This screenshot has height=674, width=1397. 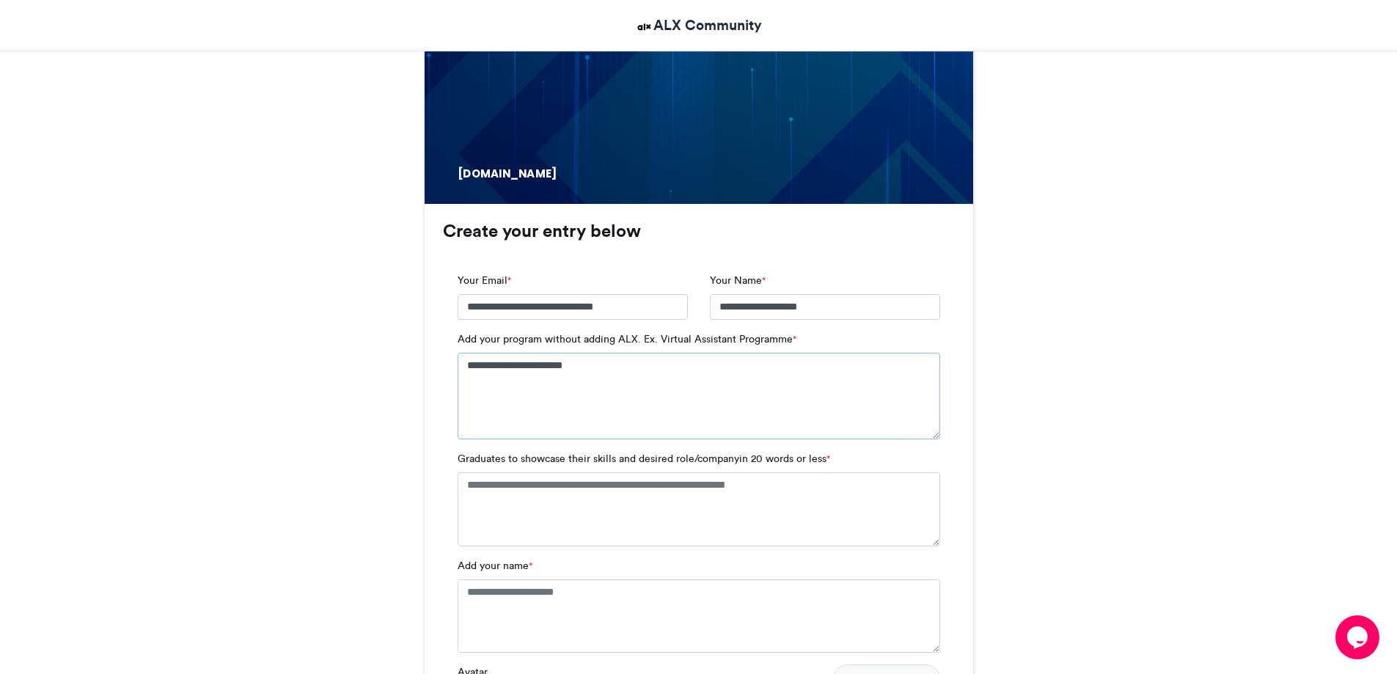 What do you see at coordinates (698, 25) in the screenshot?
I see `a: ALX Community` at bounding box center [698, 25].